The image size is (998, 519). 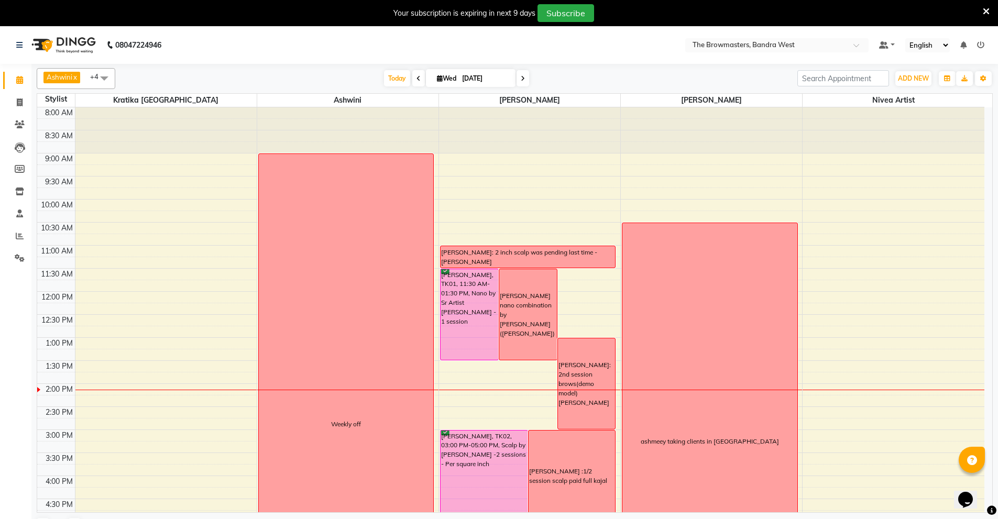 I want to click on div: 10:00 AM, so click(x=57, y=205).